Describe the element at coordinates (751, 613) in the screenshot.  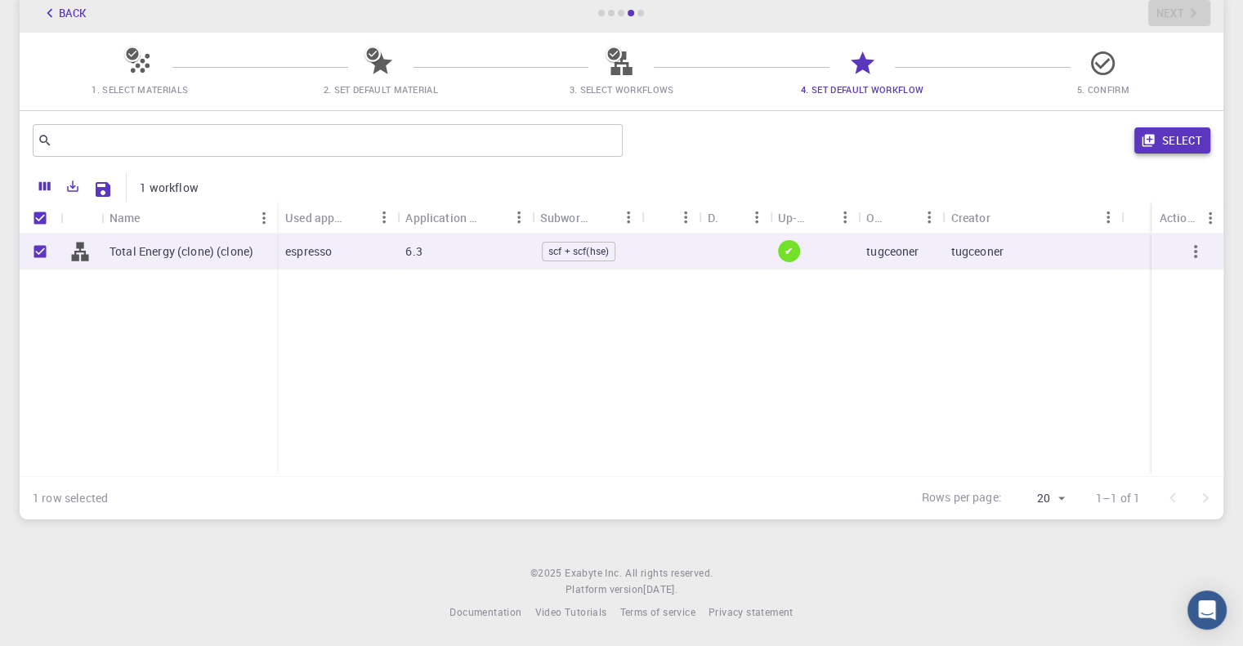
I see `a: Privacy statement` at that location.